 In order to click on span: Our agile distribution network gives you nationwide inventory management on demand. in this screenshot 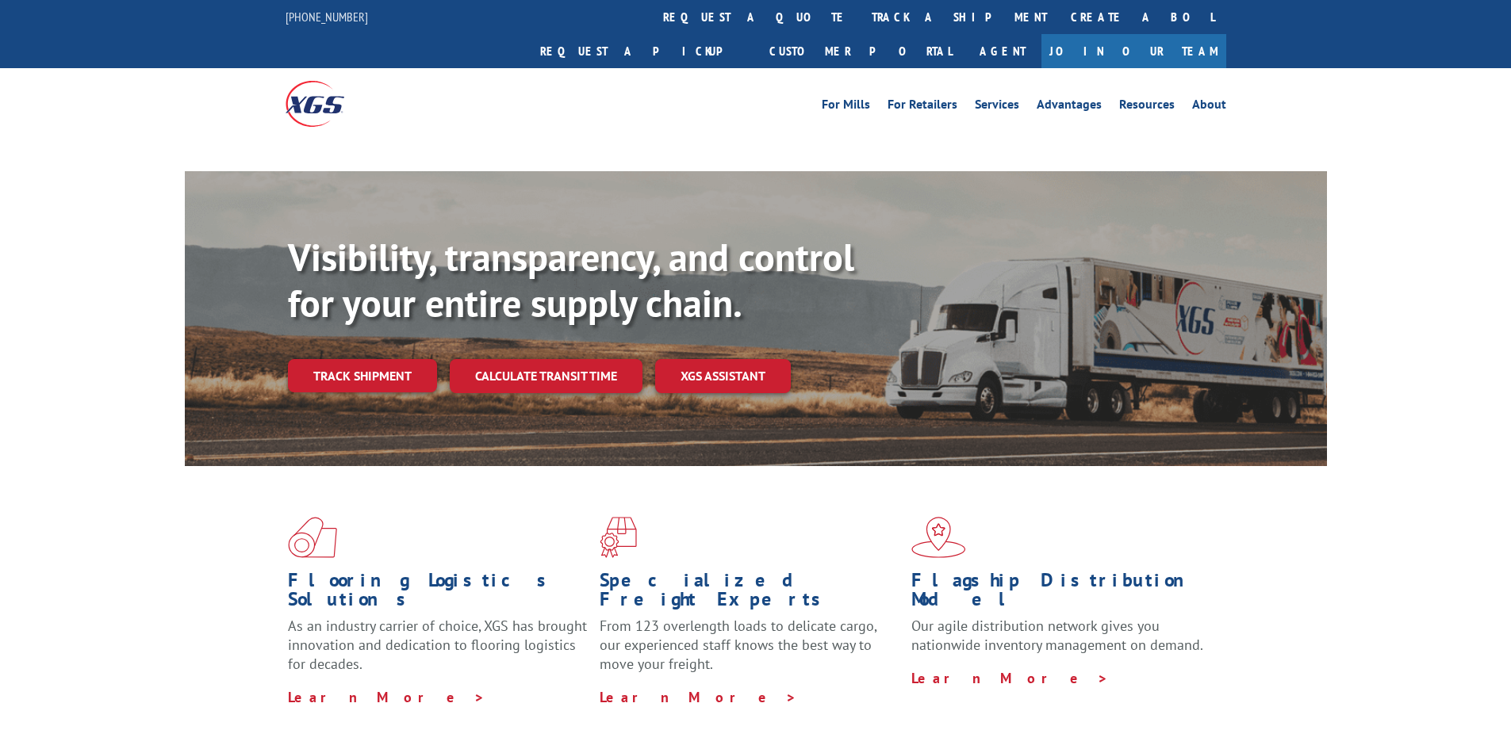, I will do `click(1057, 635)`.